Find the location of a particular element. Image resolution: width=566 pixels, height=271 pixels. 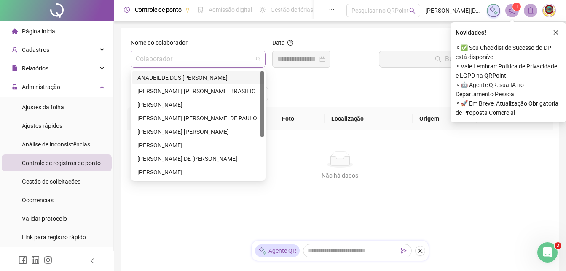

div: MARGARETE BLANCO DA PAZ is located at coordinates (198, 145).